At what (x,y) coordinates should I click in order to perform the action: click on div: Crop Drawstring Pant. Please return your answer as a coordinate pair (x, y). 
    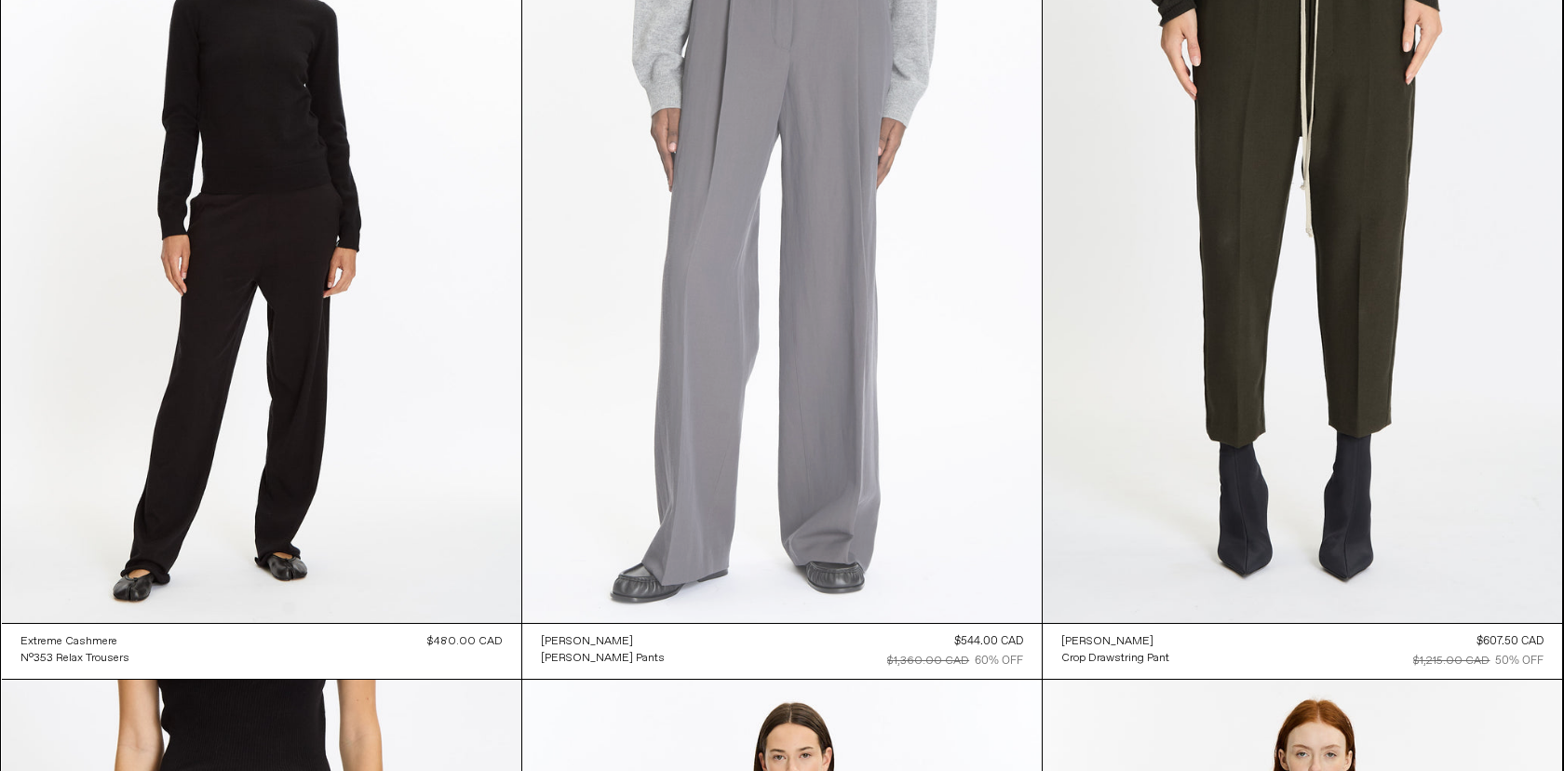
    Looking at the image, I should click on (1115, 658).